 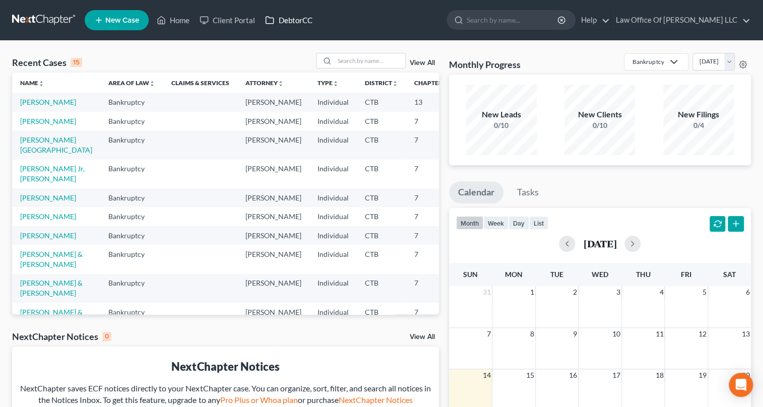 I want to click on span: 31, so click(x=487, y=292).